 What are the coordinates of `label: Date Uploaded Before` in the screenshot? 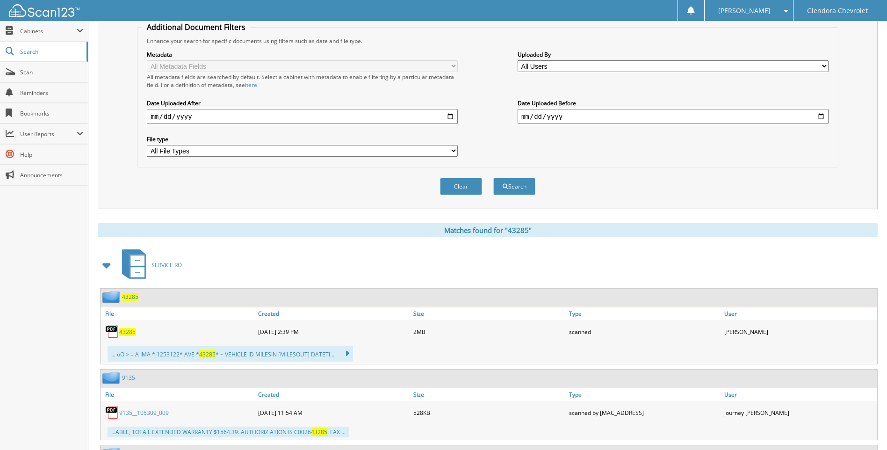 It's located at (673, 103).